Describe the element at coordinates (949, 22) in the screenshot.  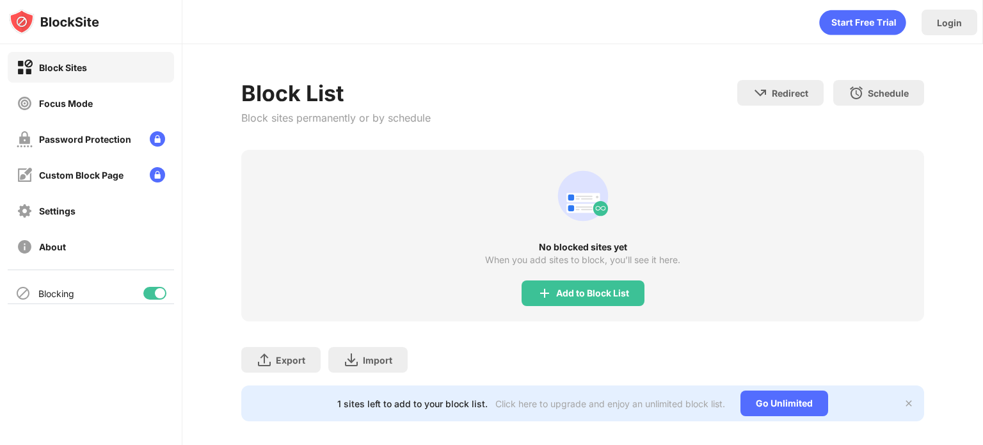
I see `div: Login` at that location.